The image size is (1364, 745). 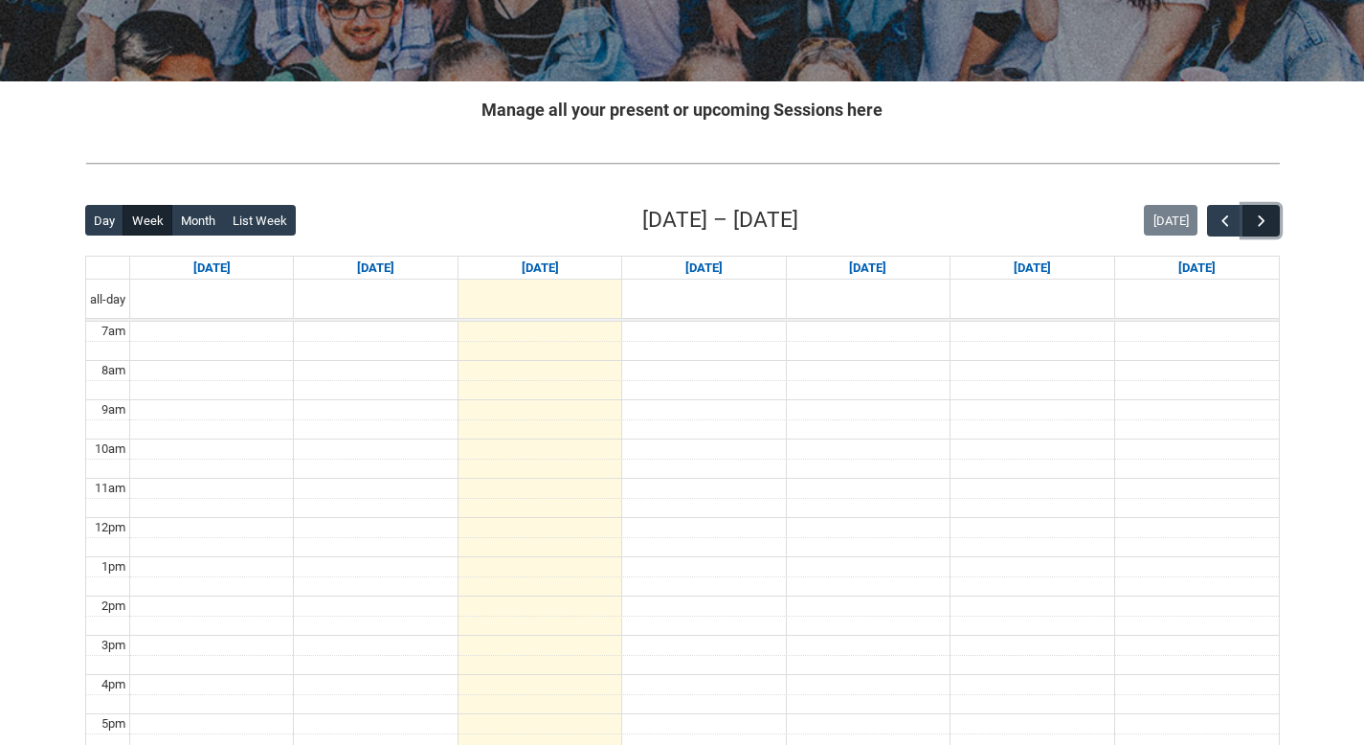 What do you see at coordinates (110, 527) in the screenshot?
I see `div: 12pm` at bounding box center [110, 527].